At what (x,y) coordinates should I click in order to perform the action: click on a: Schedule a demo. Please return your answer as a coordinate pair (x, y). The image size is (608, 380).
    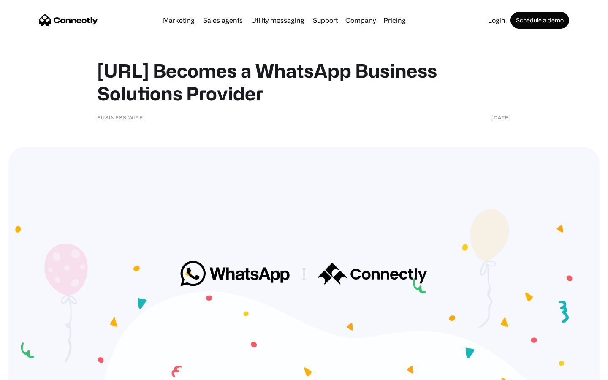
    Looking at the image, I should click on (539, 20).